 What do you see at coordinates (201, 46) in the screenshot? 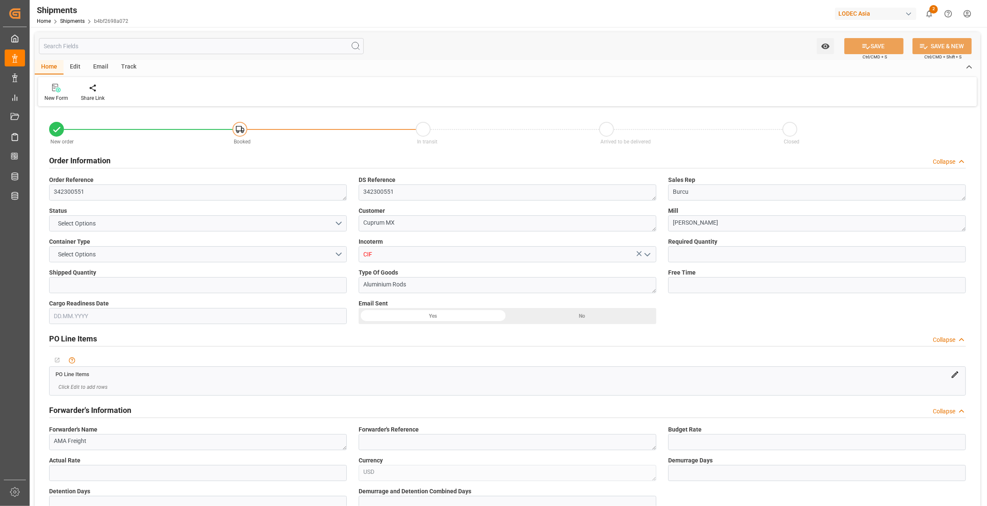
I see `input: Search Fields` at bounding box center [201, 46].